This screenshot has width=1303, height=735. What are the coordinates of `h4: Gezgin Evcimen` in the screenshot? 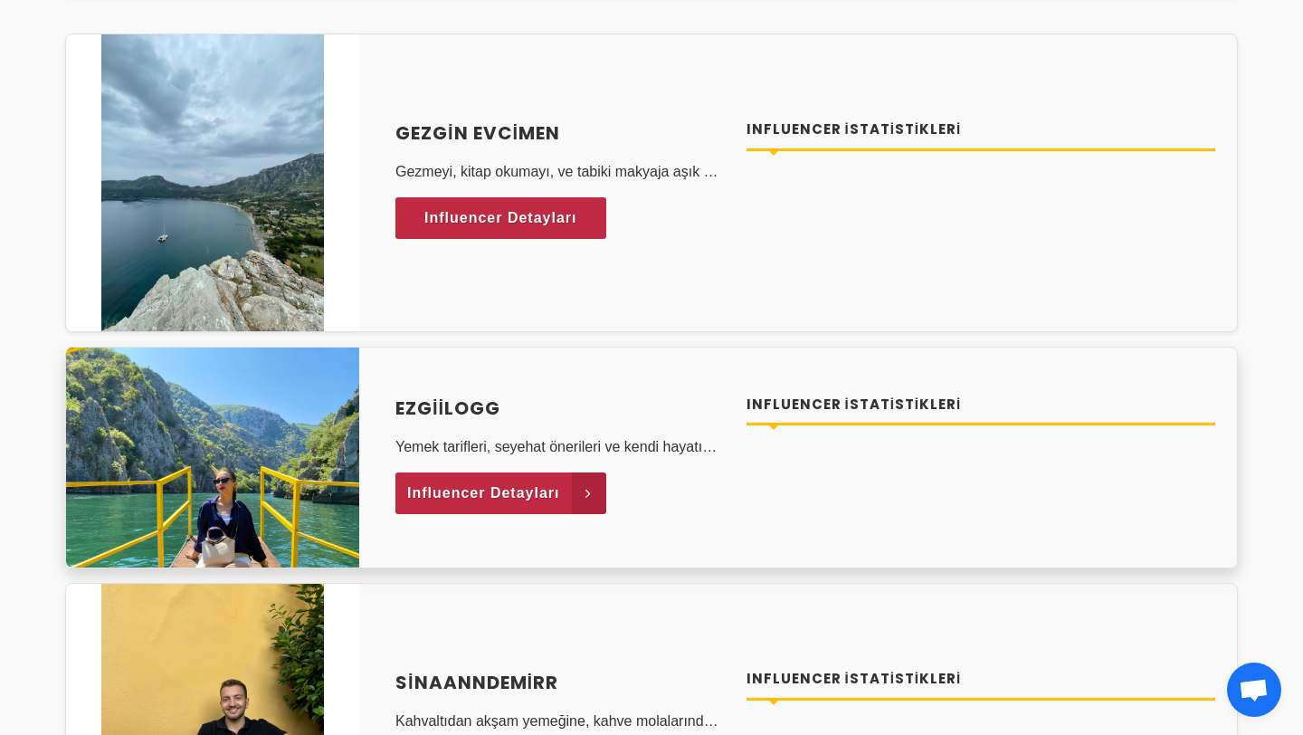 It's located at (560, 133).